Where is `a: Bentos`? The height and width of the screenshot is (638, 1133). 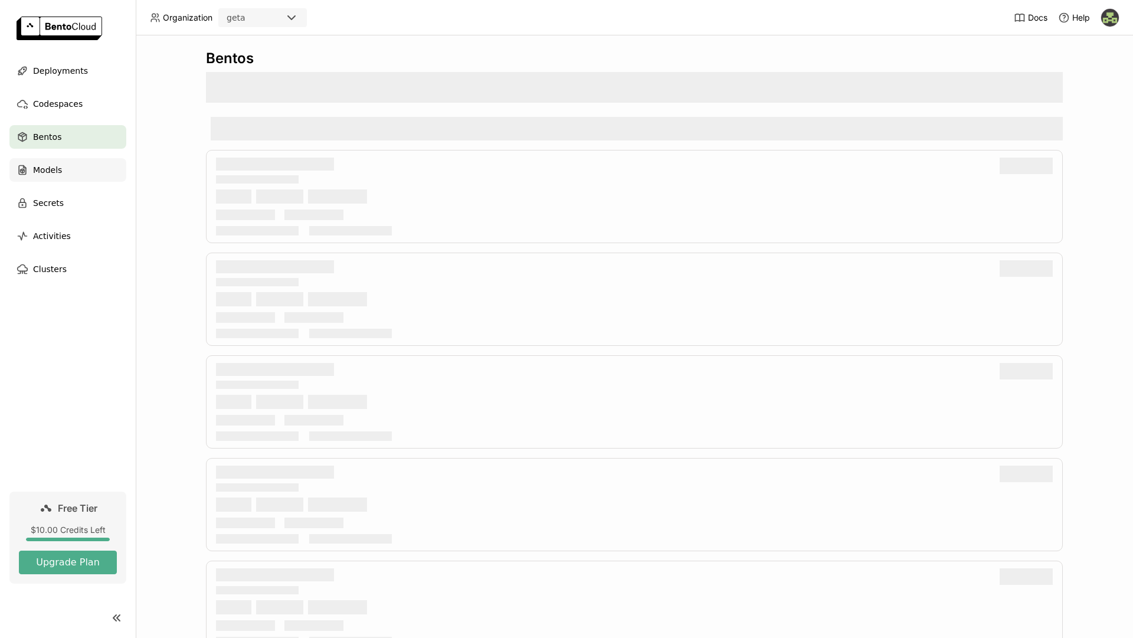
a: Bentos is located at coordinates (68, 137).